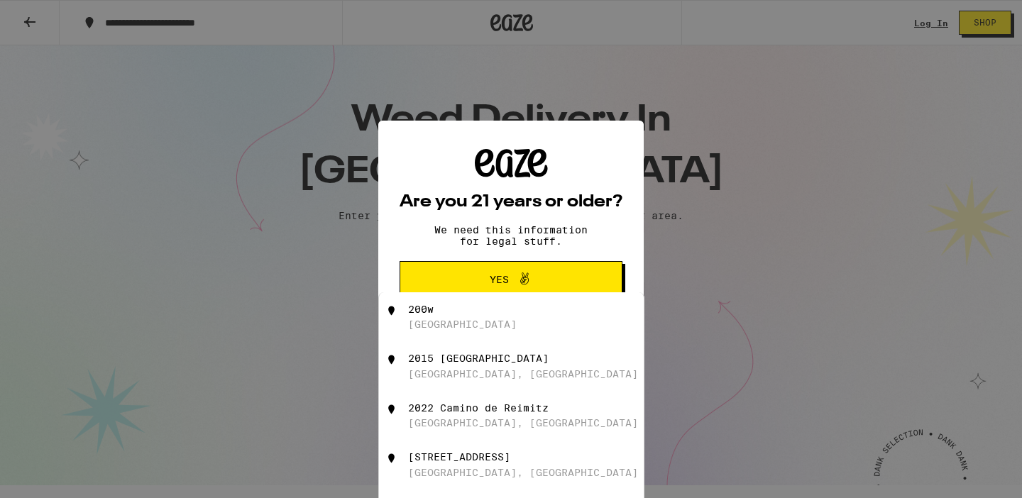  Describe the element at coordinates (479, 408) in the screenshot. I see `div: 2022 Camino de Reimitz` at that location.